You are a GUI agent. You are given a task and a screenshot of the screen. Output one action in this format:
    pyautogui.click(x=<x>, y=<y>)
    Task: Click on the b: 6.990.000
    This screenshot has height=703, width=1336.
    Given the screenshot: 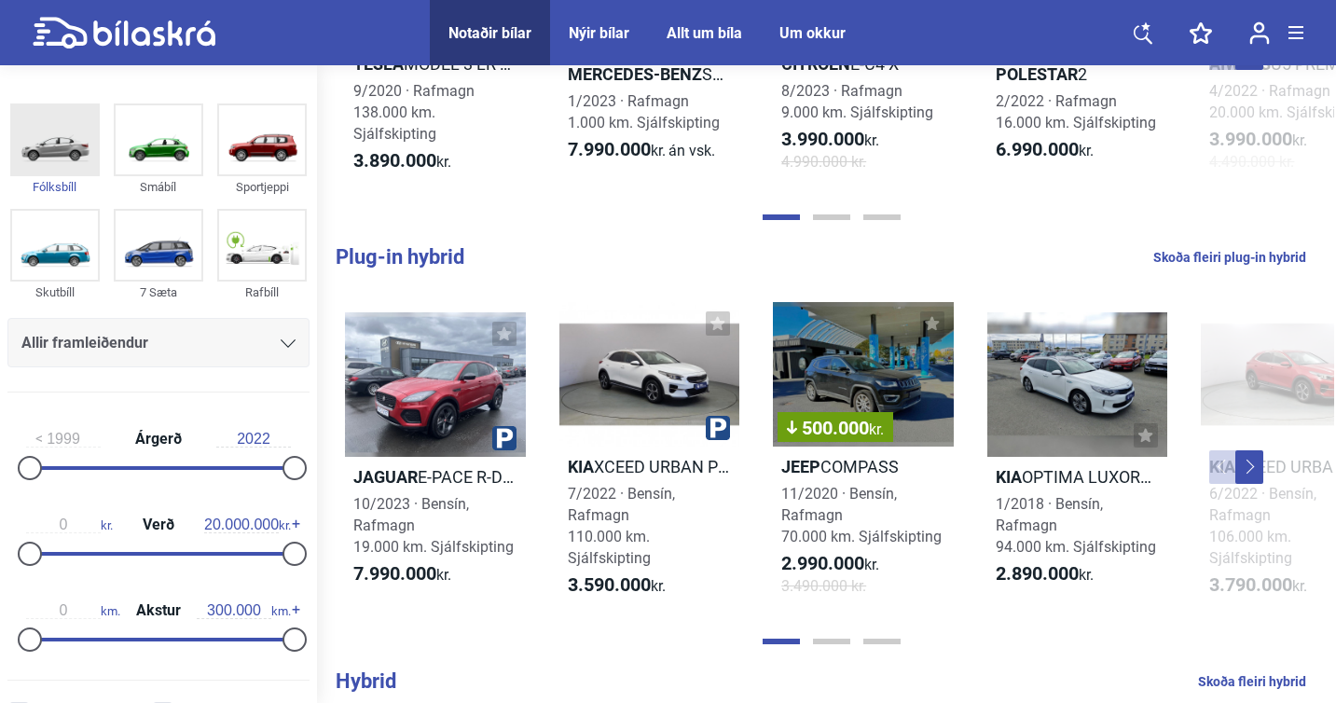 What is the action you would take?
    pyautogui.click(x=1037, y=149)
    